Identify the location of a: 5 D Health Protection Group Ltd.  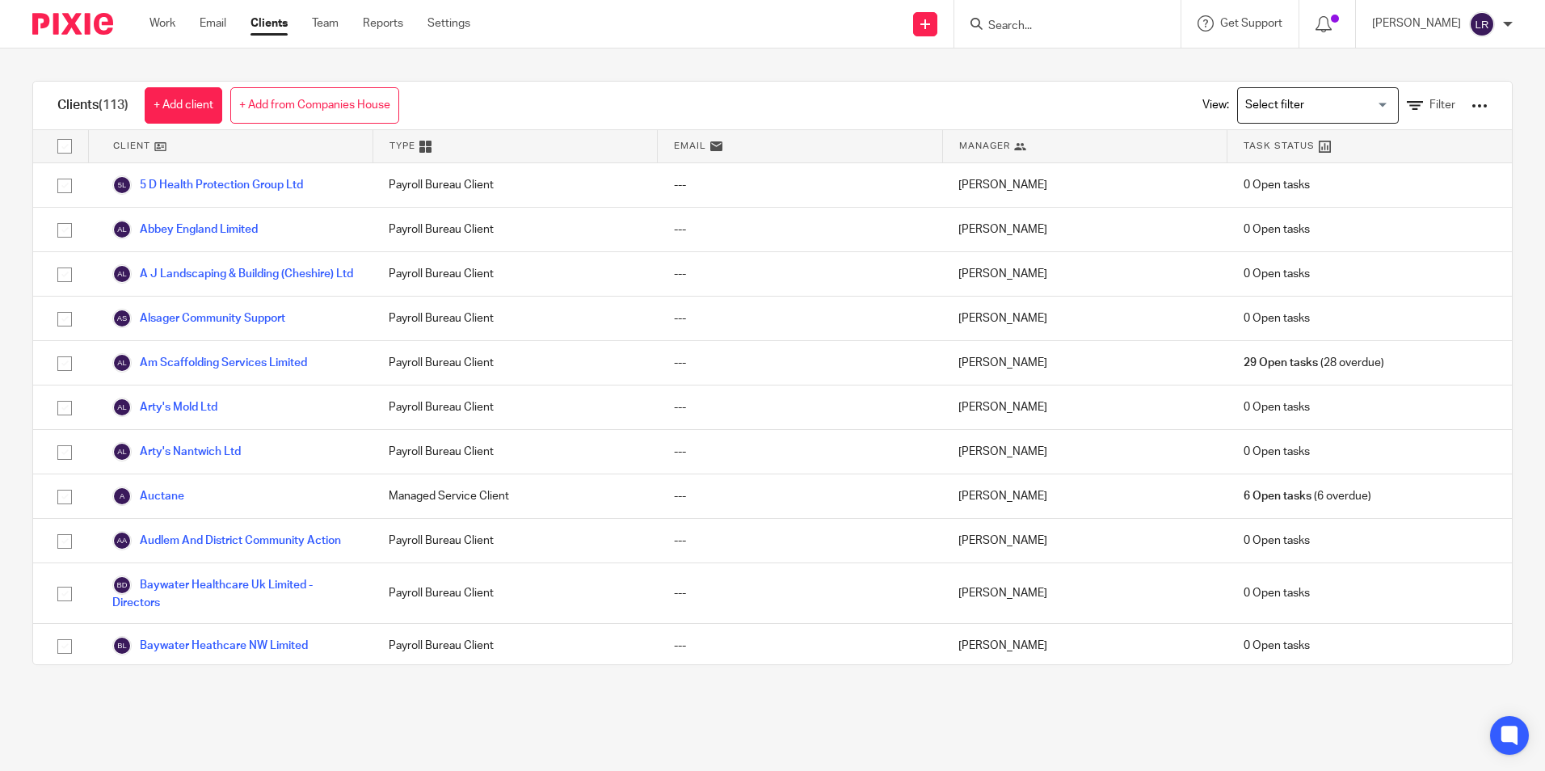
(208, 185).